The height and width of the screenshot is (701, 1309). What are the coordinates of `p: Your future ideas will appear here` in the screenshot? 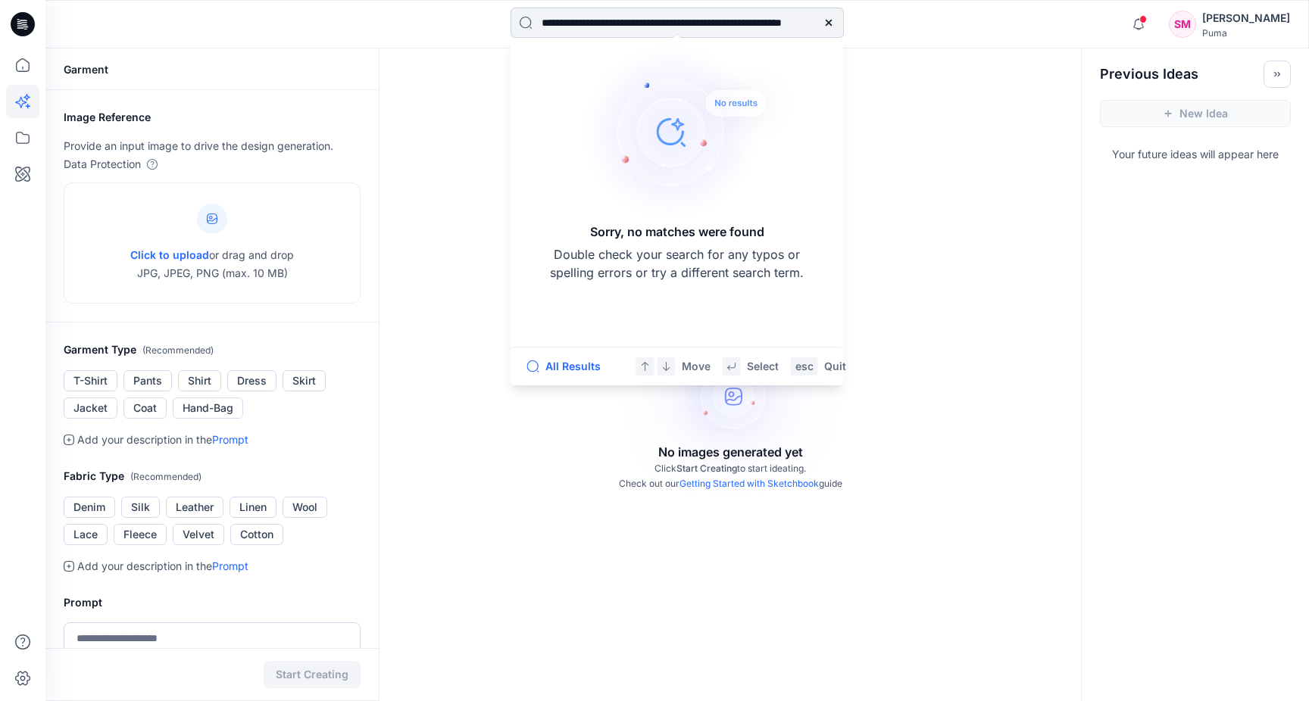 It's located at (1195, 151).